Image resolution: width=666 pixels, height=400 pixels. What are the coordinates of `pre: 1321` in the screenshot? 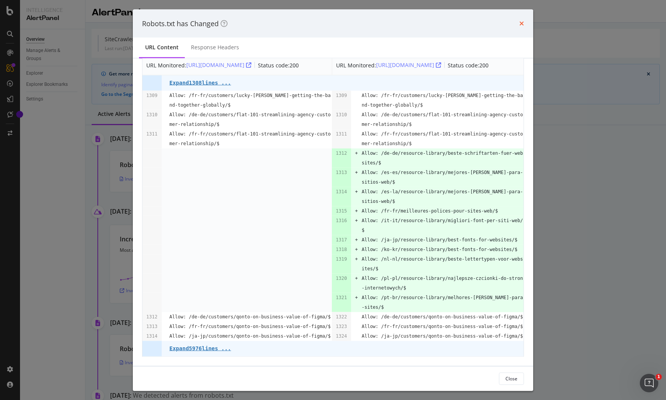 It's located at (341, 297).